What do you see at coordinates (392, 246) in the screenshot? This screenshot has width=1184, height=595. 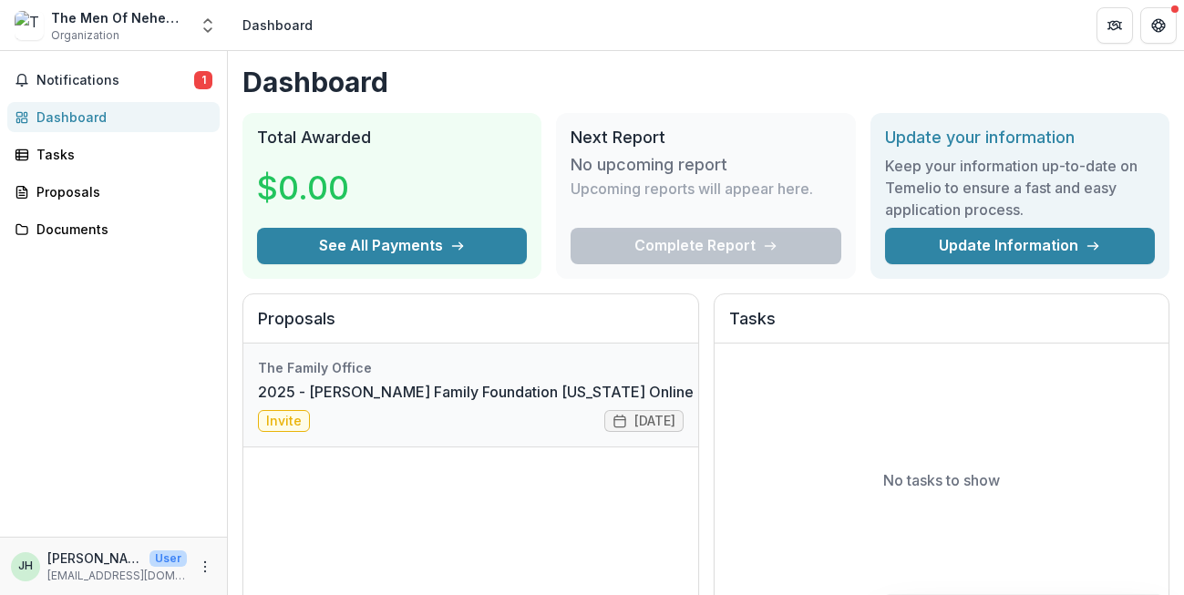 I see `button: See All Payments` at bounding box center [392, 246].